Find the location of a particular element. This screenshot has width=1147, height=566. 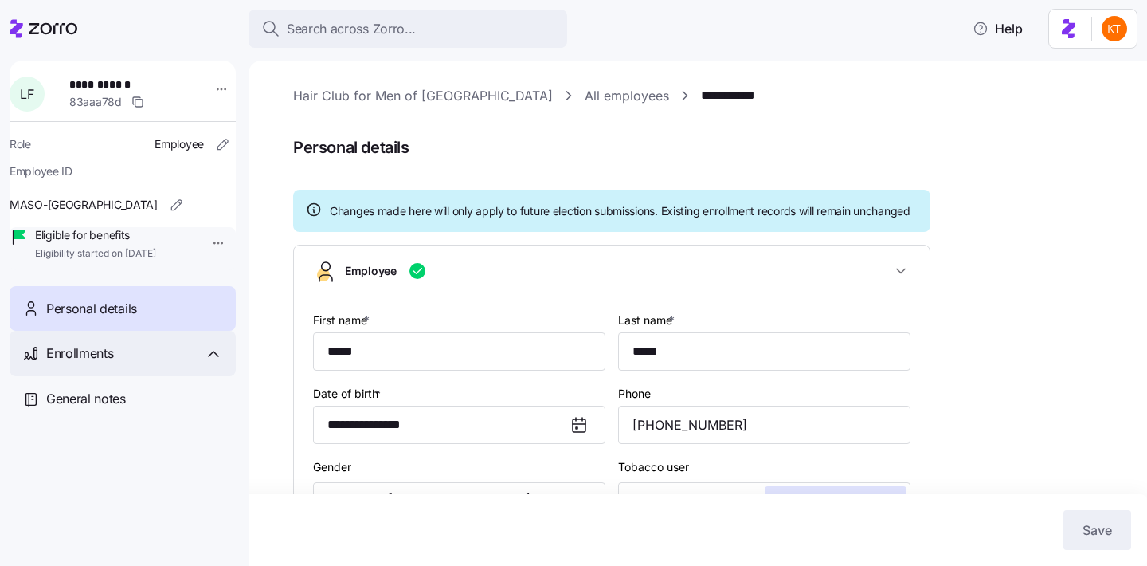

span: L F is located at coordinates (26, 94).